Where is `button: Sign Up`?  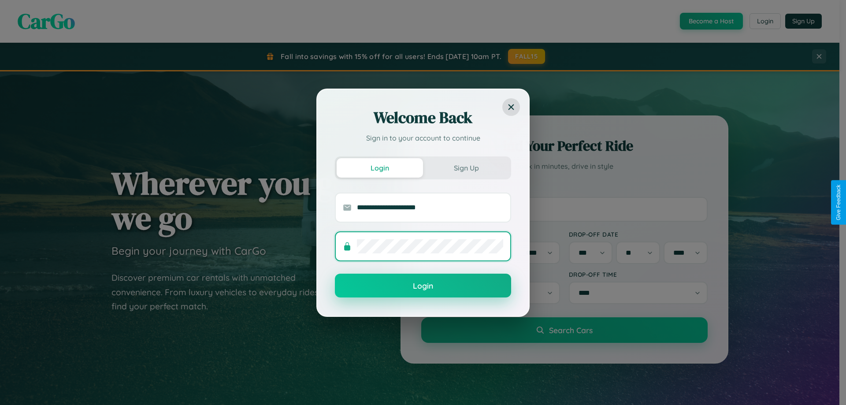 button: Sign Up is located at coordinates (466, 168).